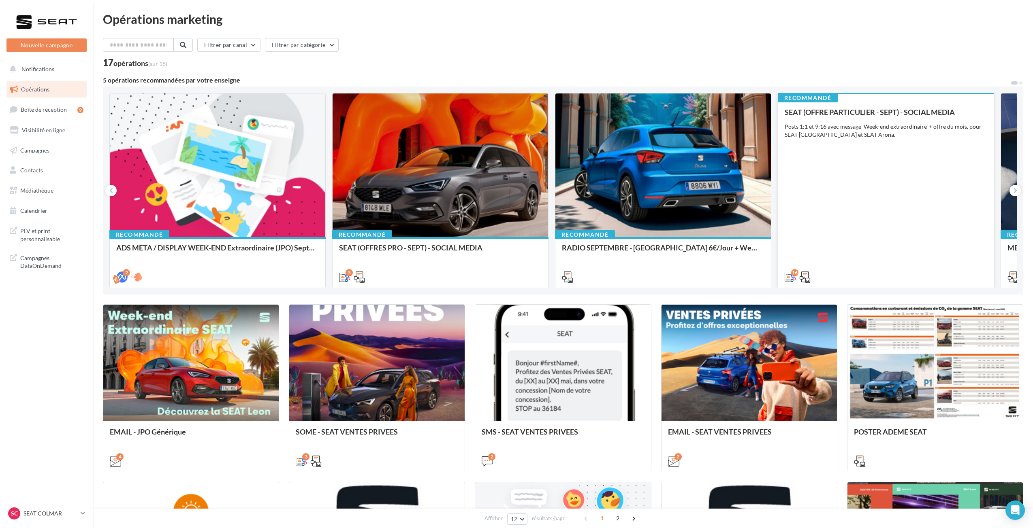 The height and width of the screenshot is (528, 1033). I want to click on div: 3, so click(306, 457).